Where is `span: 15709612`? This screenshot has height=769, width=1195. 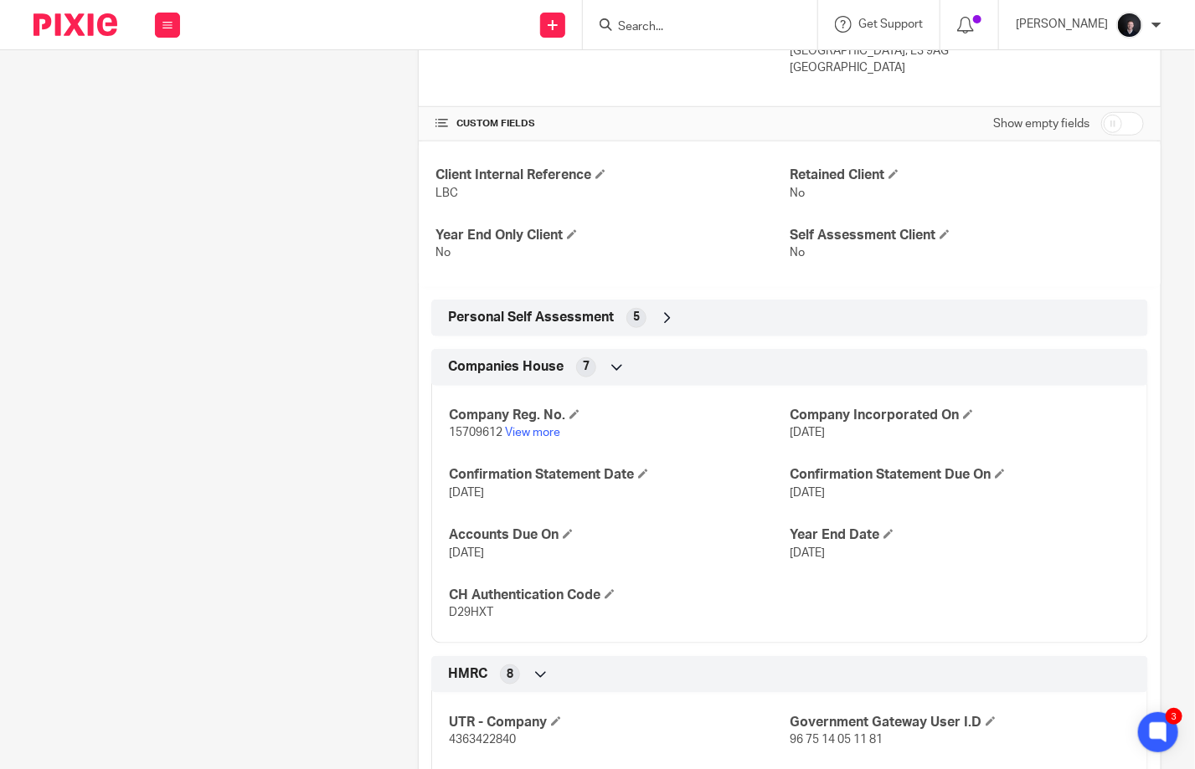 span: 15709612 is located at coordinates (476, 433).